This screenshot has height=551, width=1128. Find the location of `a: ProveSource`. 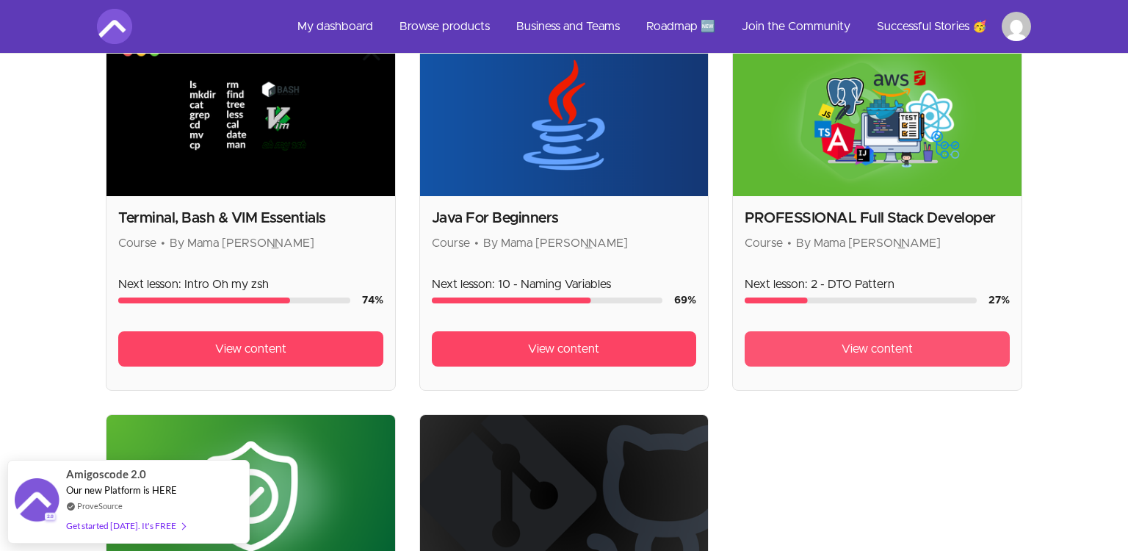

a: ProveSource is located at coordinates (100, 505).